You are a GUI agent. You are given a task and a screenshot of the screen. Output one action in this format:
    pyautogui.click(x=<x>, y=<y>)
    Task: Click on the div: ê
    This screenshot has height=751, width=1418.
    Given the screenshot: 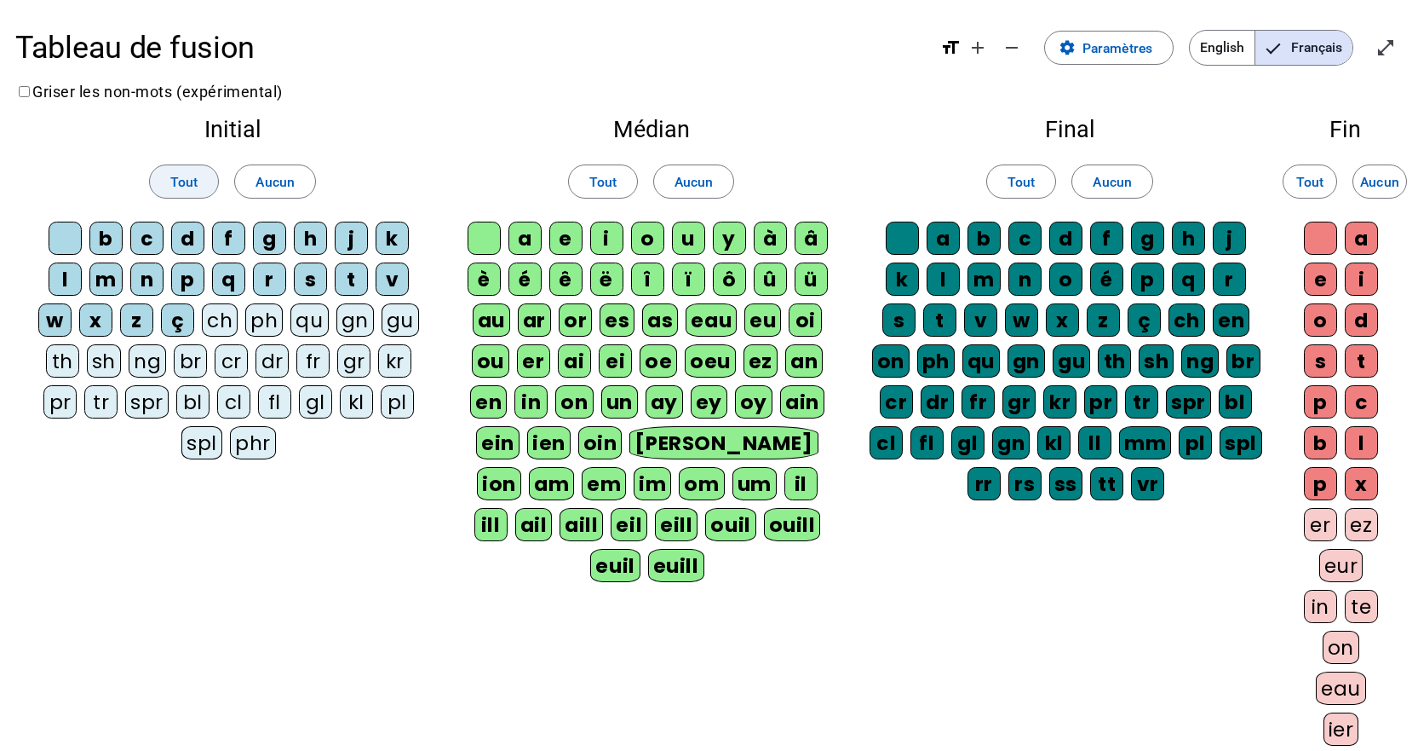 What is the action you would take?
    pyautogui.click(x=566, y=279)
    